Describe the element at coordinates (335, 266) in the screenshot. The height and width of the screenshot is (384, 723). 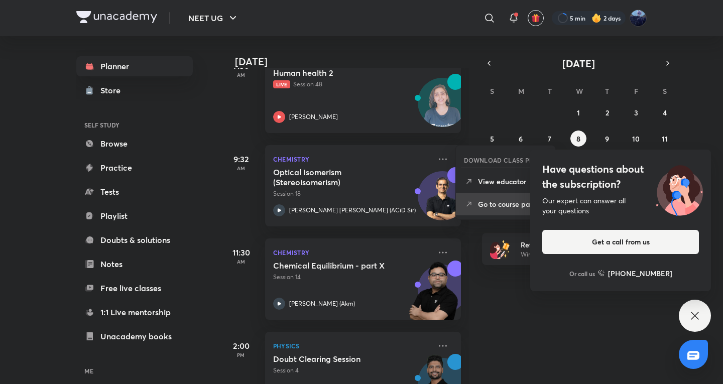
I see `h5: Chemical Equilibrium - part X` at that location.